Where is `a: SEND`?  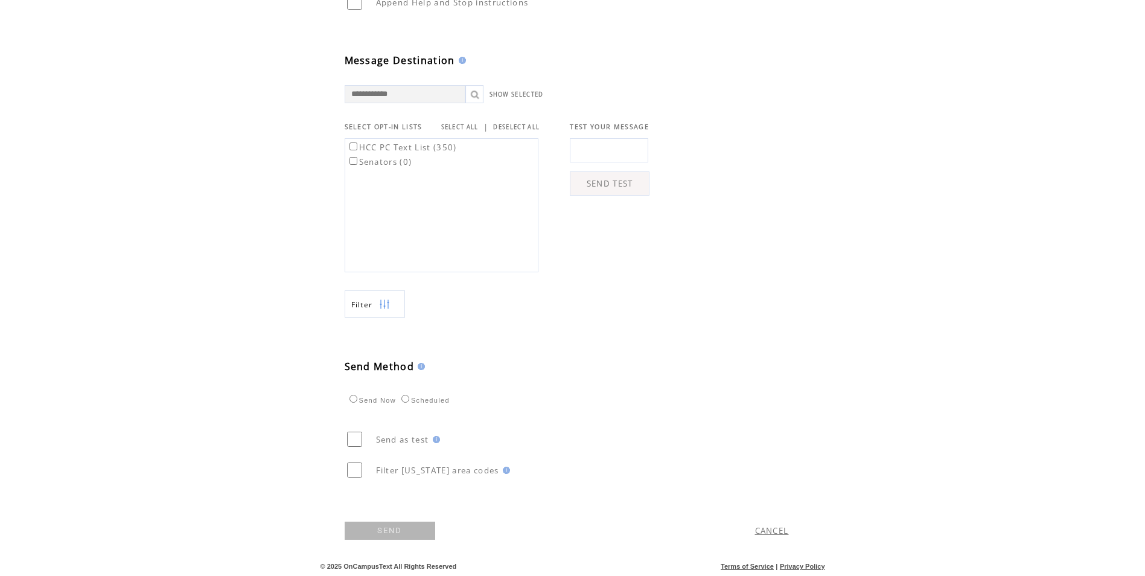 a: SEND is located at coordinates (390, 531).